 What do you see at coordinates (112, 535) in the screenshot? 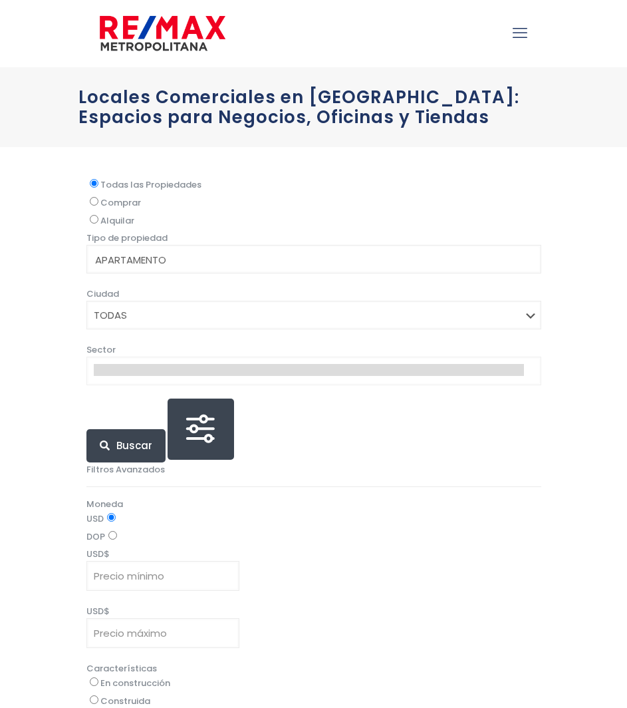
I see `input: DOP` at bounding box center [112, 535].